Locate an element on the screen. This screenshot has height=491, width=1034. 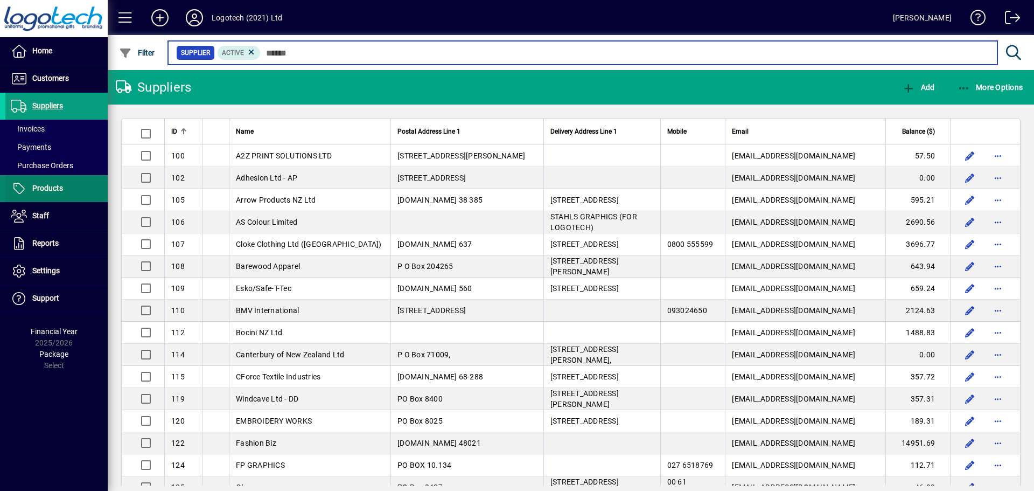
span: Bocini NZ Ltd is located at coordinates (259, 332).